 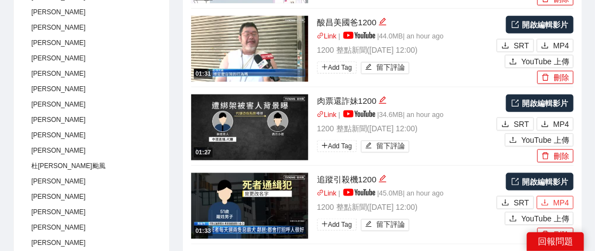 I want to click on p: | | 45.0 MB | an hour ago, so click(x=406, y=194).